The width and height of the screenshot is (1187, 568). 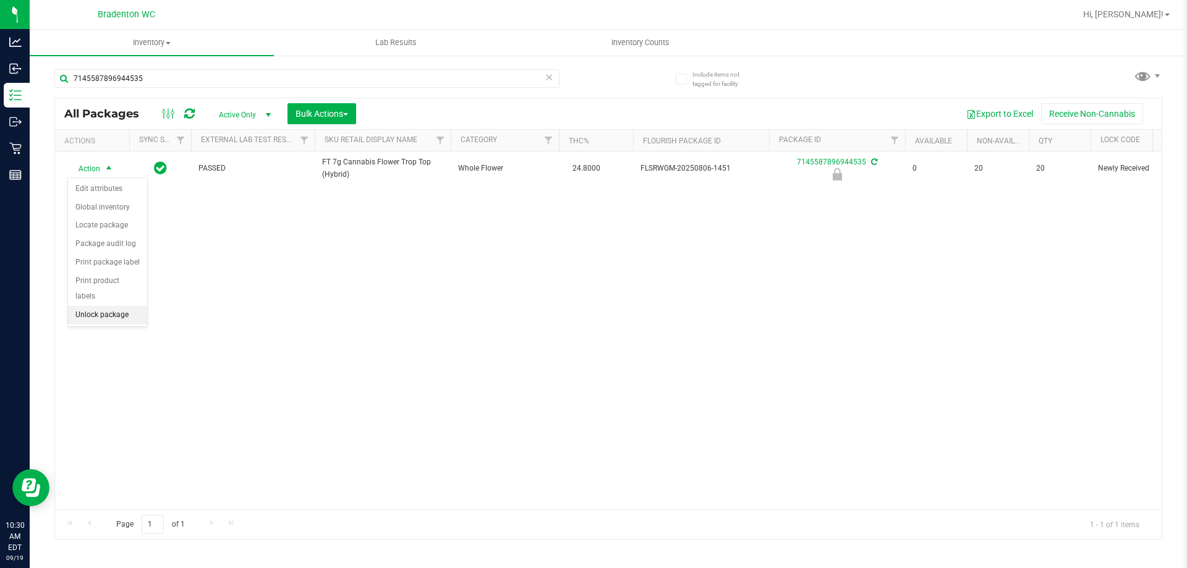 What do you see at coordinates (108, 289) in the screenshot?
I see `li: Print product labels` at bounding box center [108, 289].